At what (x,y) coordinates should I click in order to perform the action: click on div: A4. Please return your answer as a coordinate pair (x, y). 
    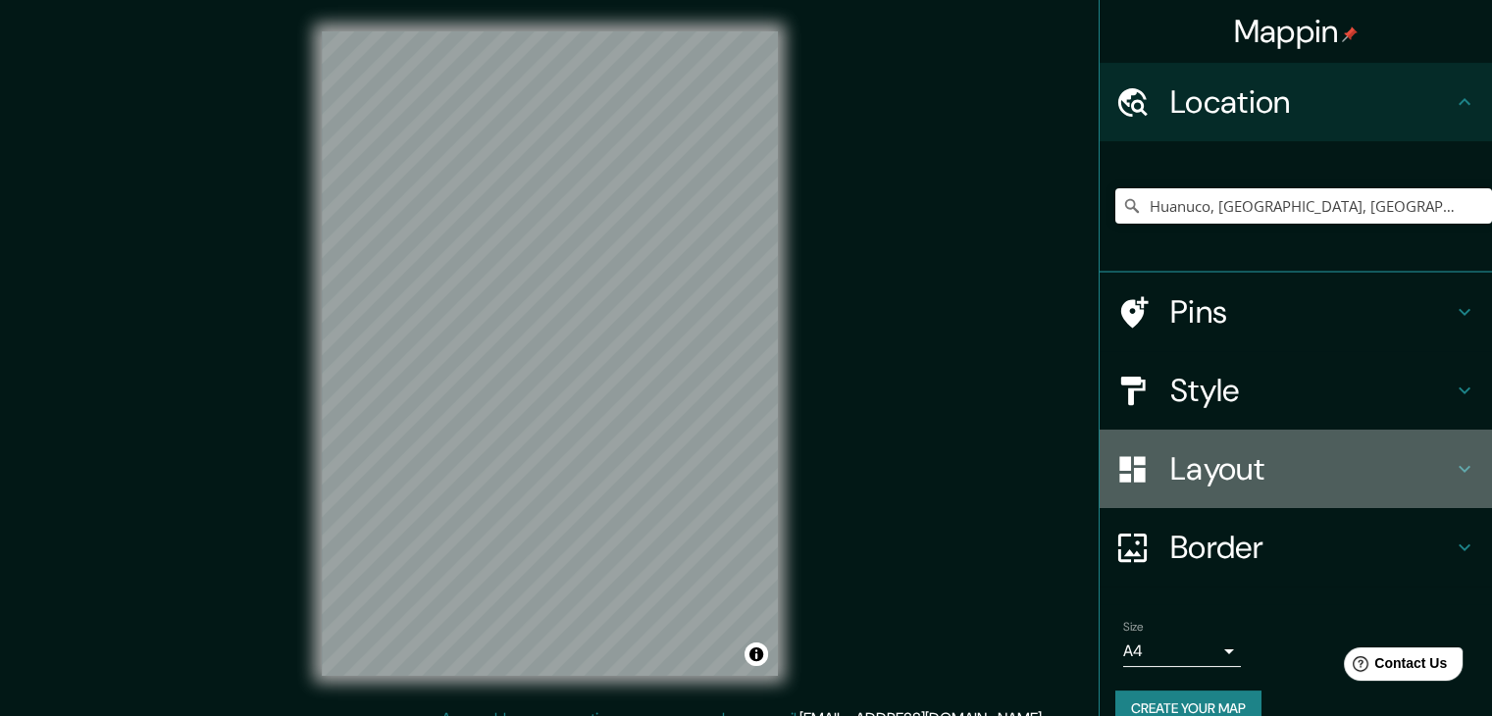
    Looking at the image, I should click on (1182, 651).